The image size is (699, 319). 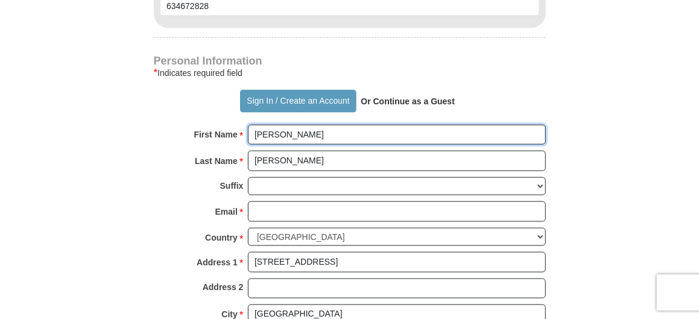 I want to click on strong: Address 1, so click(x=217, y=263).